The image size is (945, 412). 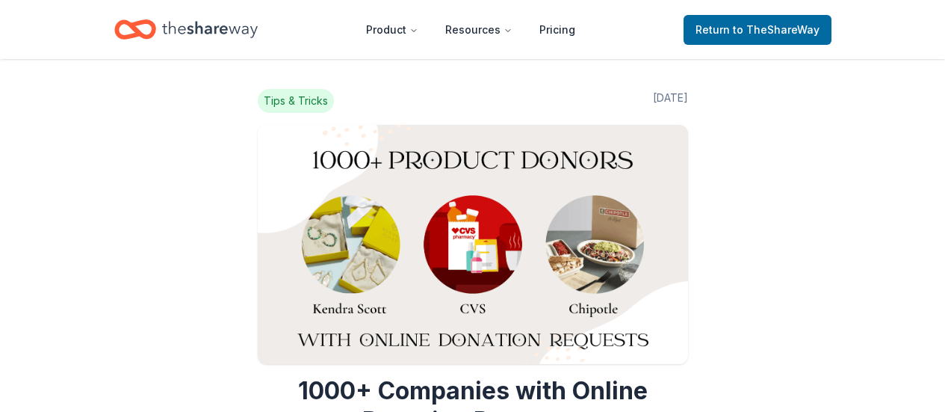 I want to click on nav: Main, so click(x=471, y=29).